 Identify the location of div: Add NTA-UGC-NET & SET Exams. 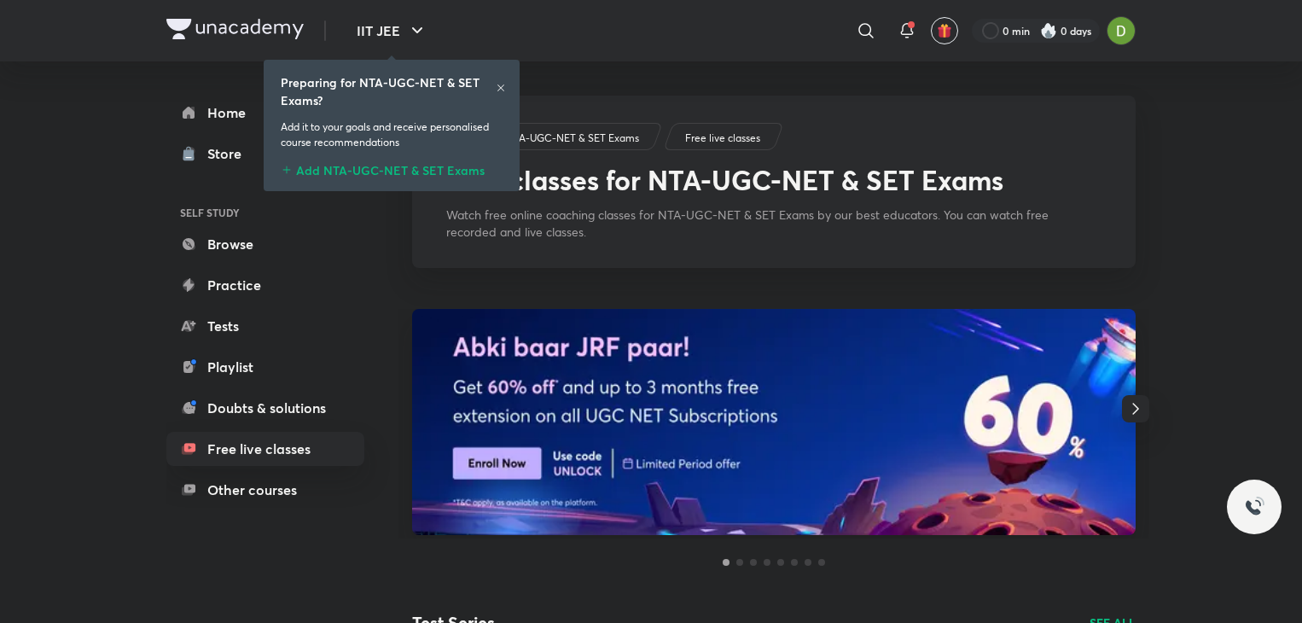
(392, 167).